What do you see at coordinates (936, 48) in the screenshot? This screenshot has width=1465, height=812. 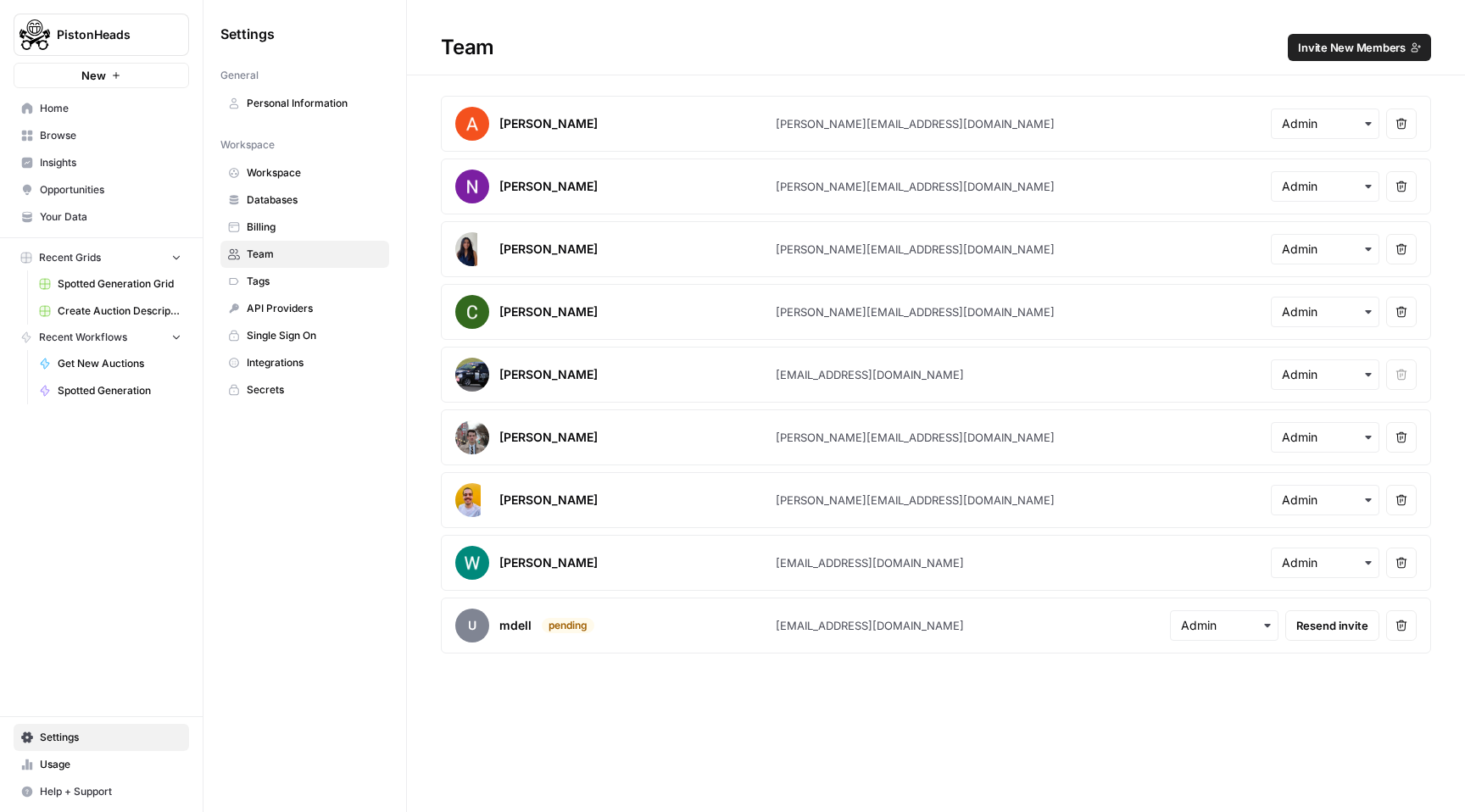 I see `div: Team` at bounding box center [936, 48].